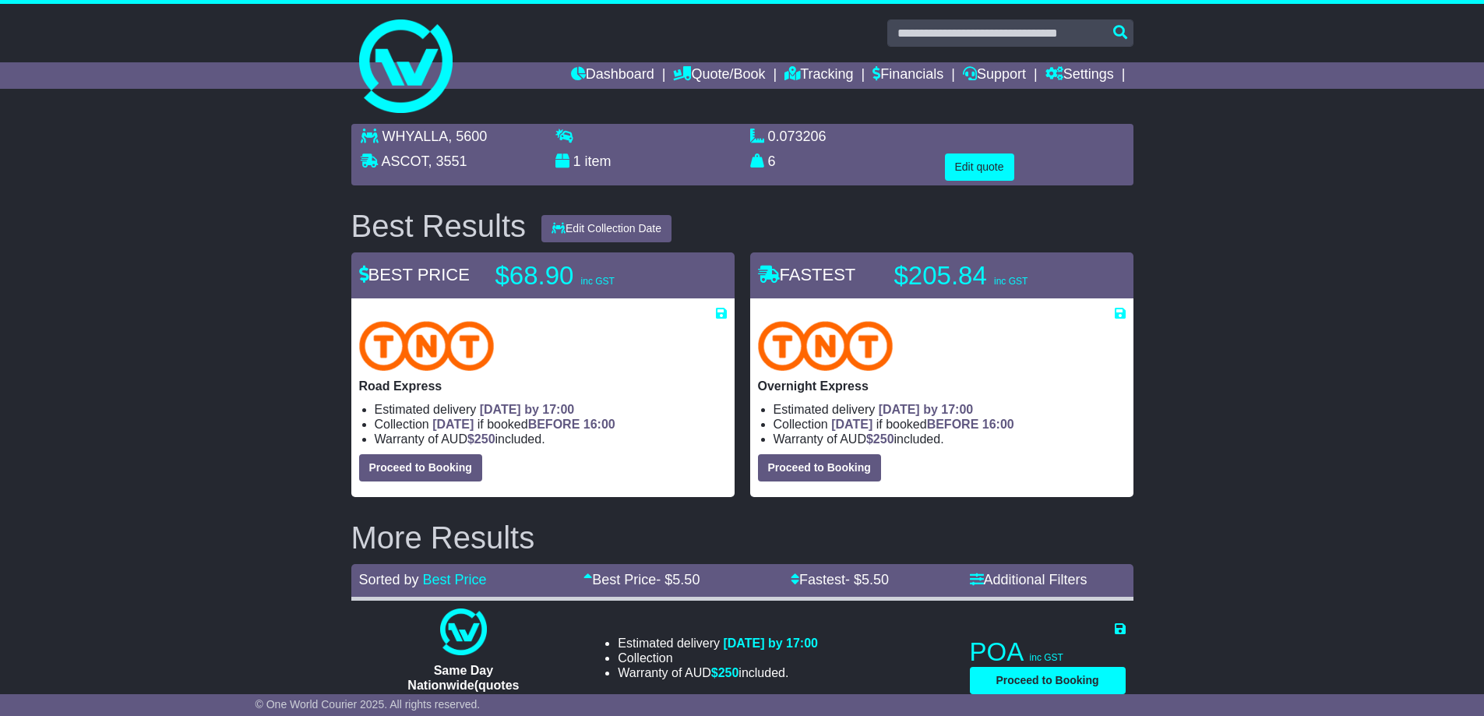 The image size is (1484, 716). I want to click on h2: More Results, so click(742, 537).